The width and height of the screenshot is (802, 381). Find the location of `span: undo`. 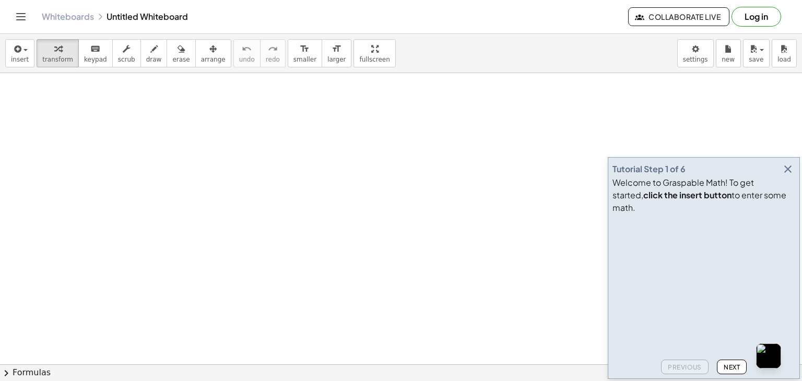

span: undo is located at coordinates (247, 60).